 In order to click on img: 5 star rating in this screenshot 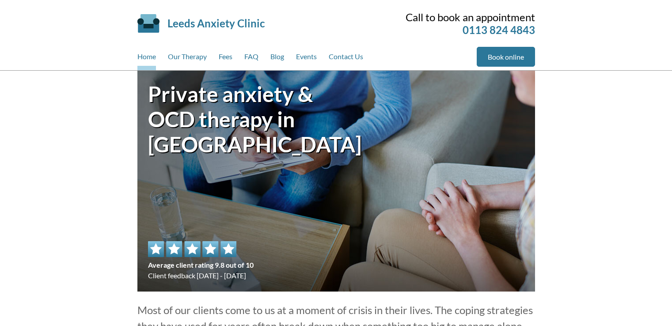, I will do `click(192, 249)`.